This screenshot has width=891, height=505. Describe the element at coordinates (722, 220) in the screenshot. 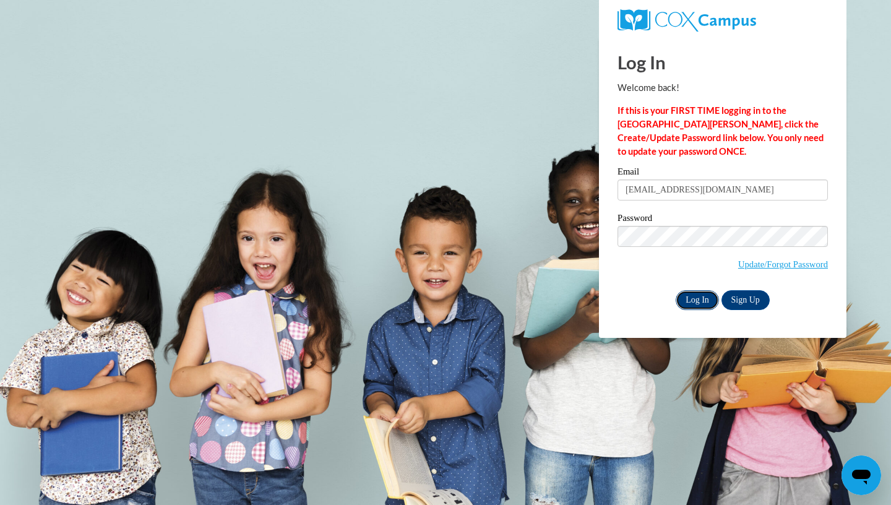

I see `label: Password` at that location.